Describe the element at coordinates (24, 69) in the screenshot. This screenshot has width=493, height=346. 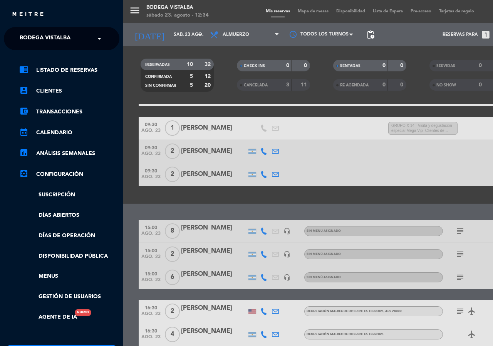
I see `i: chrome_reader_mode` at that location.